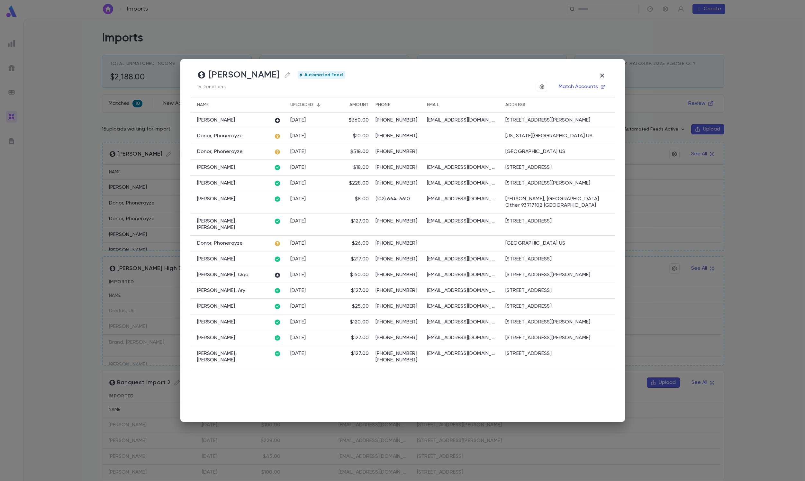 This screenshot has width=805, height=481. What do you see at coordinates (359, 322) in the screenshot?
I see `div: $120.00` at bounding box center [359, 322].